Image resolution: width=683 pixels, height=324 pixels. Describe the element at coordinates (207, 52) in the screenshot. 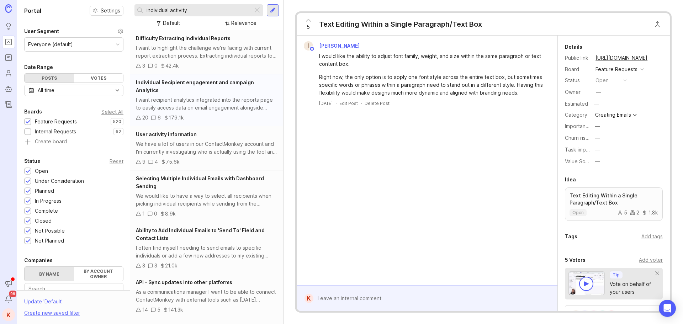

I see `div: I want to highlight the challenge we're facing with current report extraction process. Extracting...` at that location.